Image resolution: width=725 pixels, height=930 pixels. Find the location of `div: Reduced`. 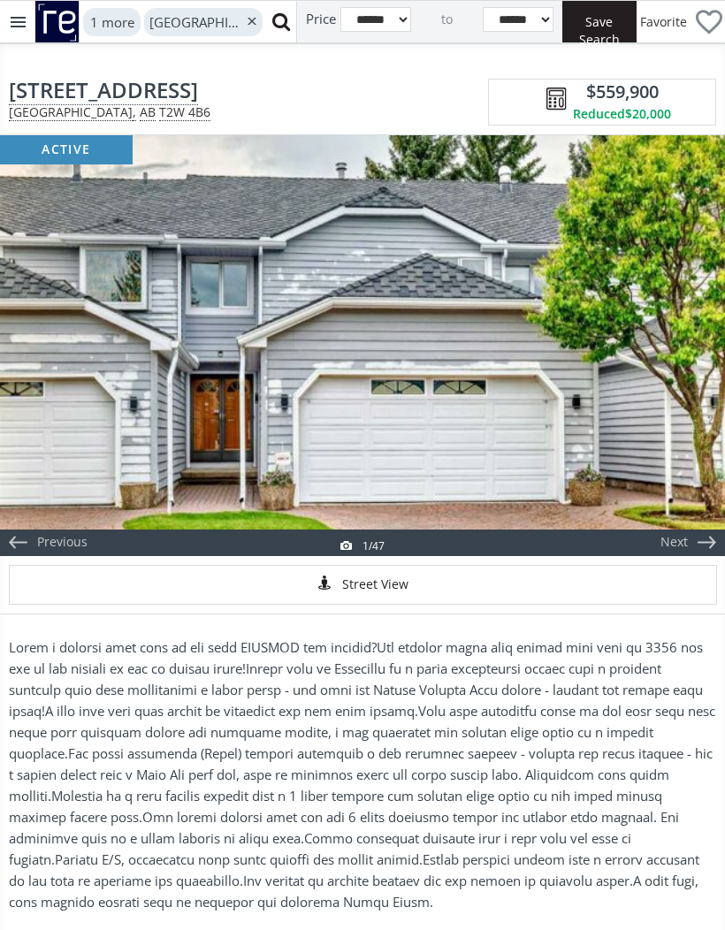

div: Reduced is located at coordinates (622, 114).